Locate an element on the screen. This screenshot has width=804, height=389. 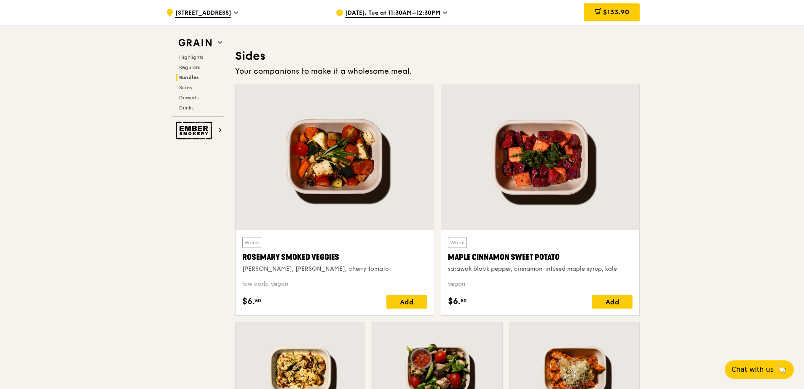
span: Highlights is located at coordinates (191, 57).